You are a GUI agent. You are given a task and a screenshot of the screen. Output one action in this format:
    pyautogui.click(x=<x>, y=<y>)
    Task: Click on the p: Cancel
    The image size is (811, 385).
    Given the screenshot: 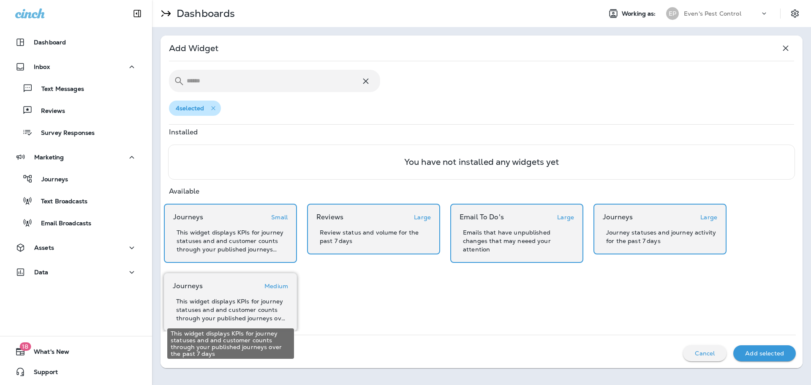 What is the action you would take?
    pyautogui.click(x=705, y=353)
    